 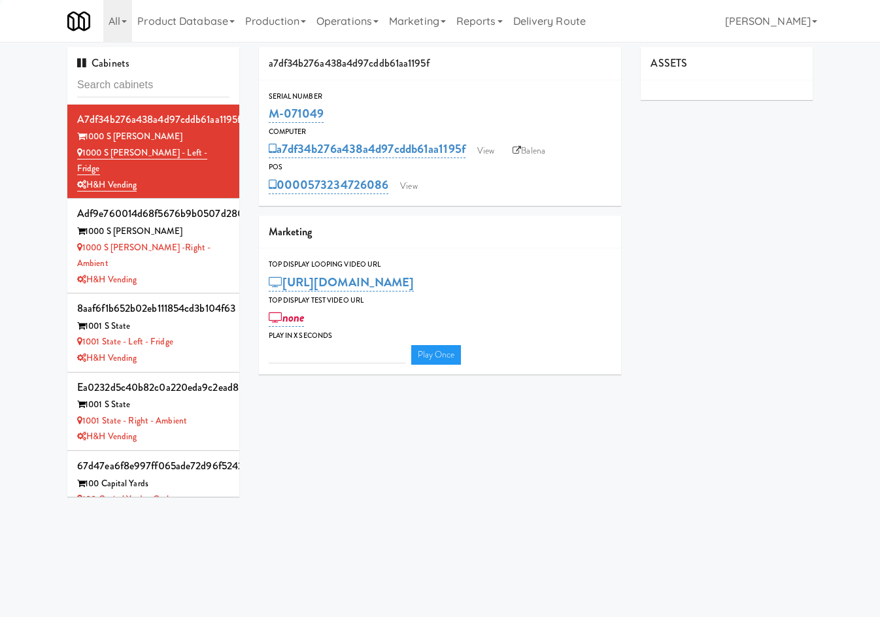 What do you see at coordinates (440, 265) in the screenshot?
I see `div: Top Display Looping Video Url` at bounding box center [440, 265].